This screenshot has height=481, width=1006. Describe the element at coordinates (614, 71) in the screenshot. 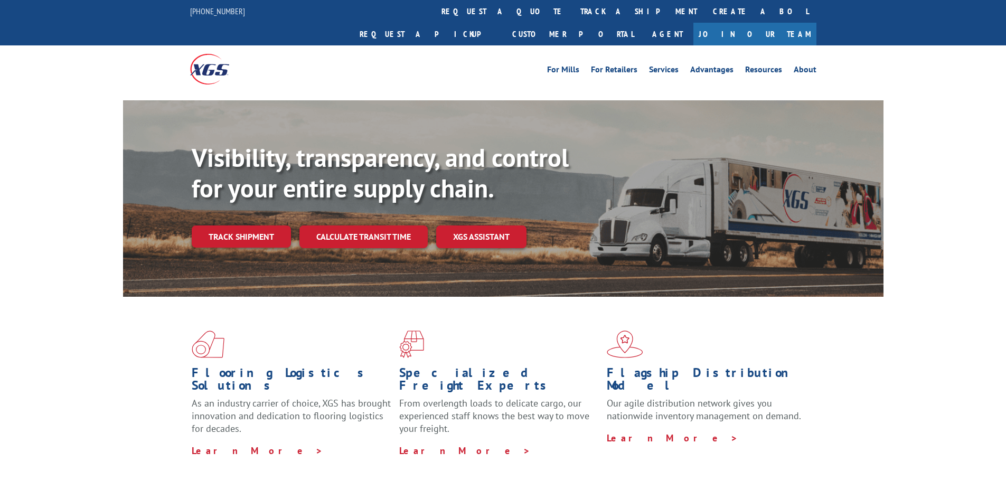

I see `a: For Retailers` at that location.